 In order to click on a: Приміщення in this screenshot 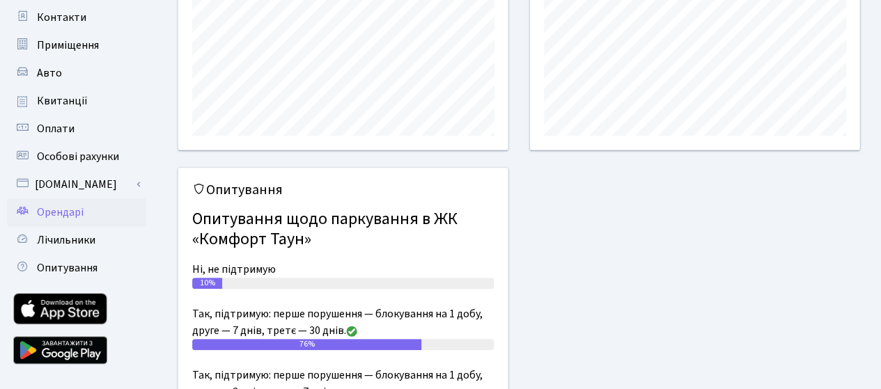, I will do `click(77, 45)`.